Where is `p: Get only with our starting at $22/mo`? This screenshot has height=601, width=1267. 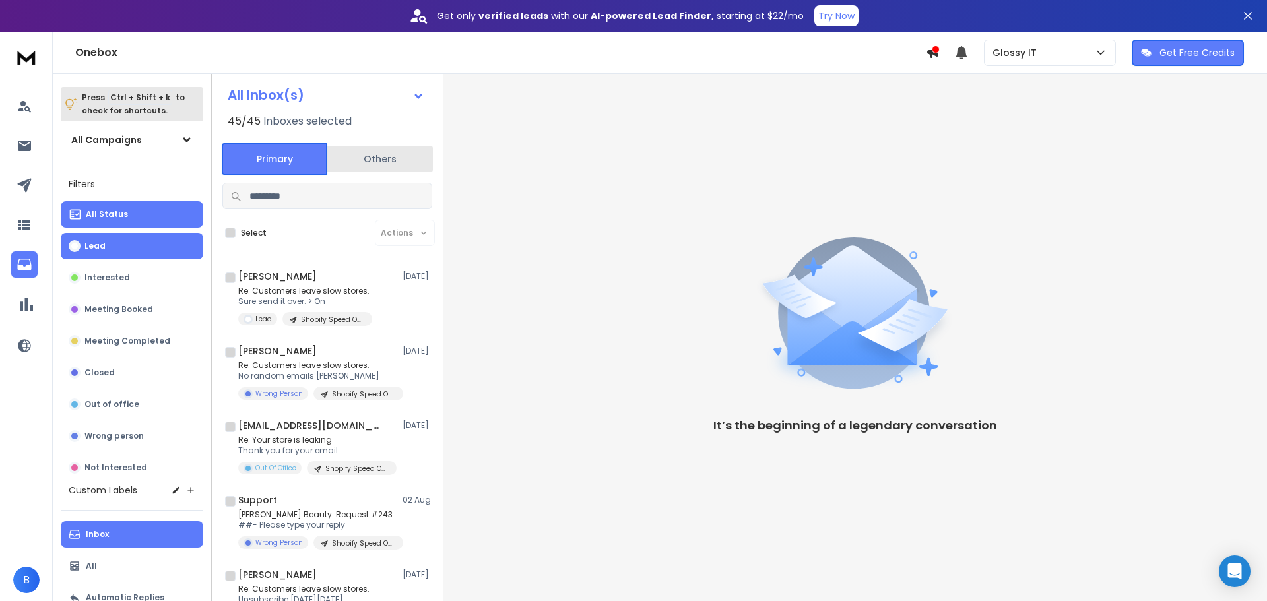 p: Get only with our starting at $22/mo is located at coordinates (620, 16).